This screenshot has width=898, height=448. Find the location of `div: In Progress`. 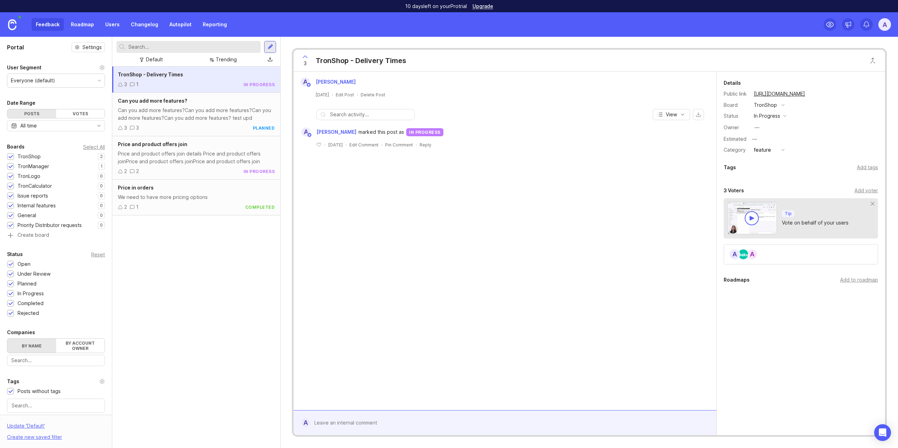

div: In Progress is located at coordinates (31, 294).